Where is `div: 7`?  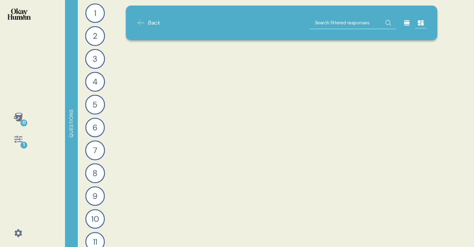
div: 7 is located at coordinates (95, 150).